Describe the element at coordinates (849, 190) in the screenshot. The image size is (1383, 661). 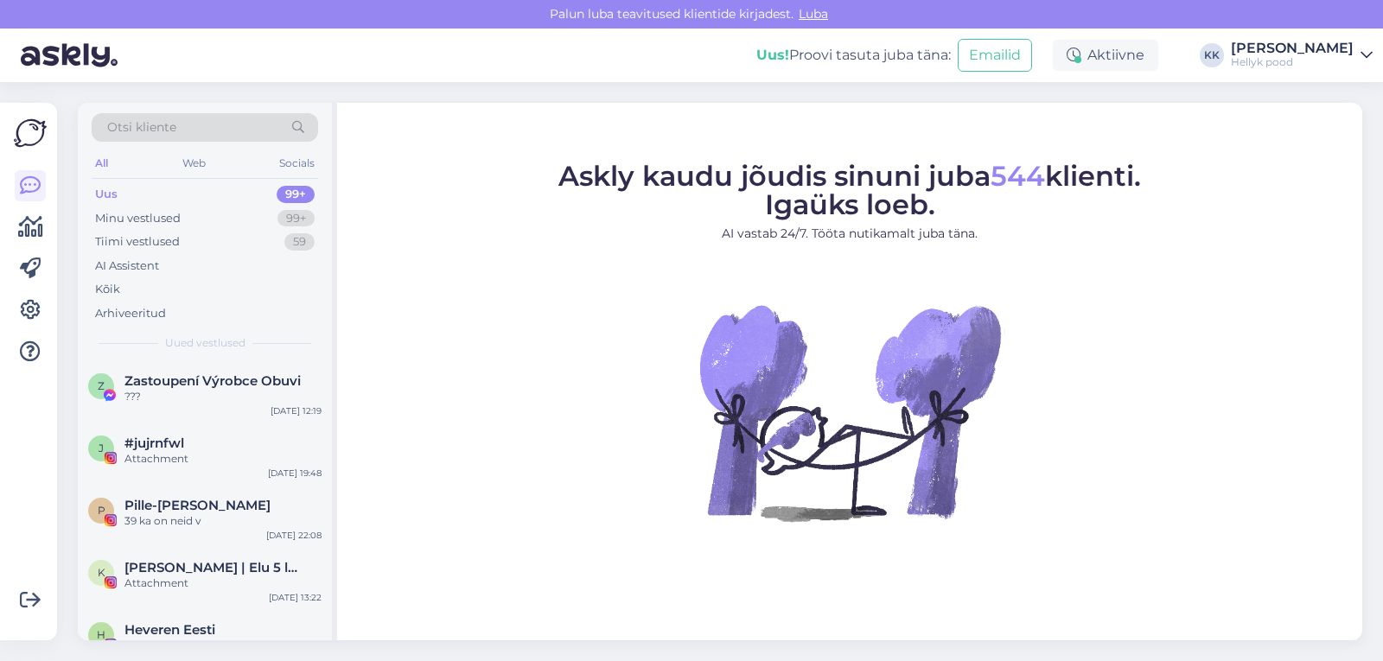
I see `span: Askly kaudu jõudis sinuni juba klienti. Igaüks loeb.` at that location.